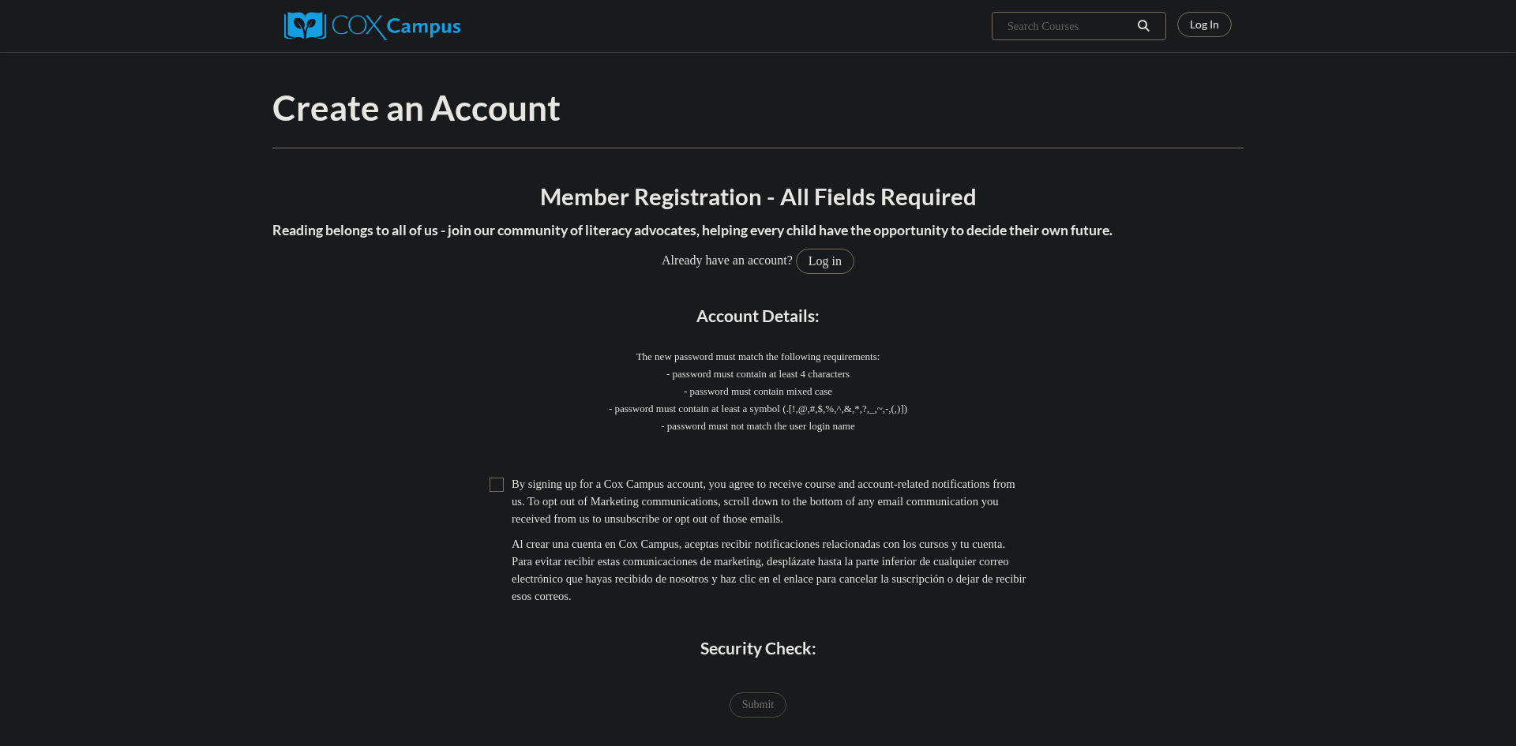  What do you see at coordinates (825, 261) in the screenshot?
I see `button: Log in` at bounding box center [825, 261].